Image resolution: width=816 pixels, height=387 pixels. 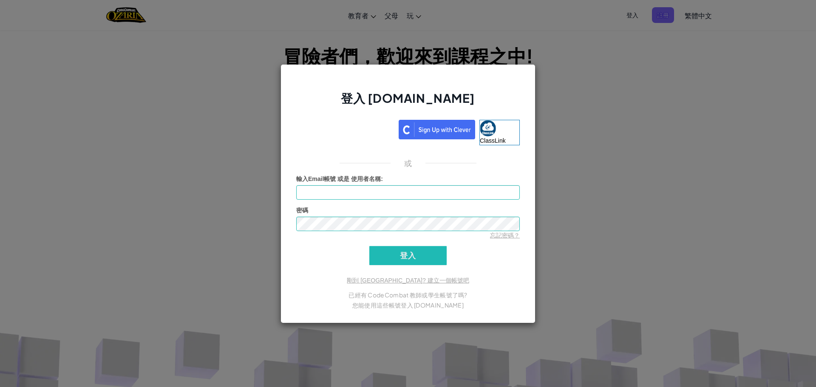 I want to click on input: 登入, so click(x=408, y=255).